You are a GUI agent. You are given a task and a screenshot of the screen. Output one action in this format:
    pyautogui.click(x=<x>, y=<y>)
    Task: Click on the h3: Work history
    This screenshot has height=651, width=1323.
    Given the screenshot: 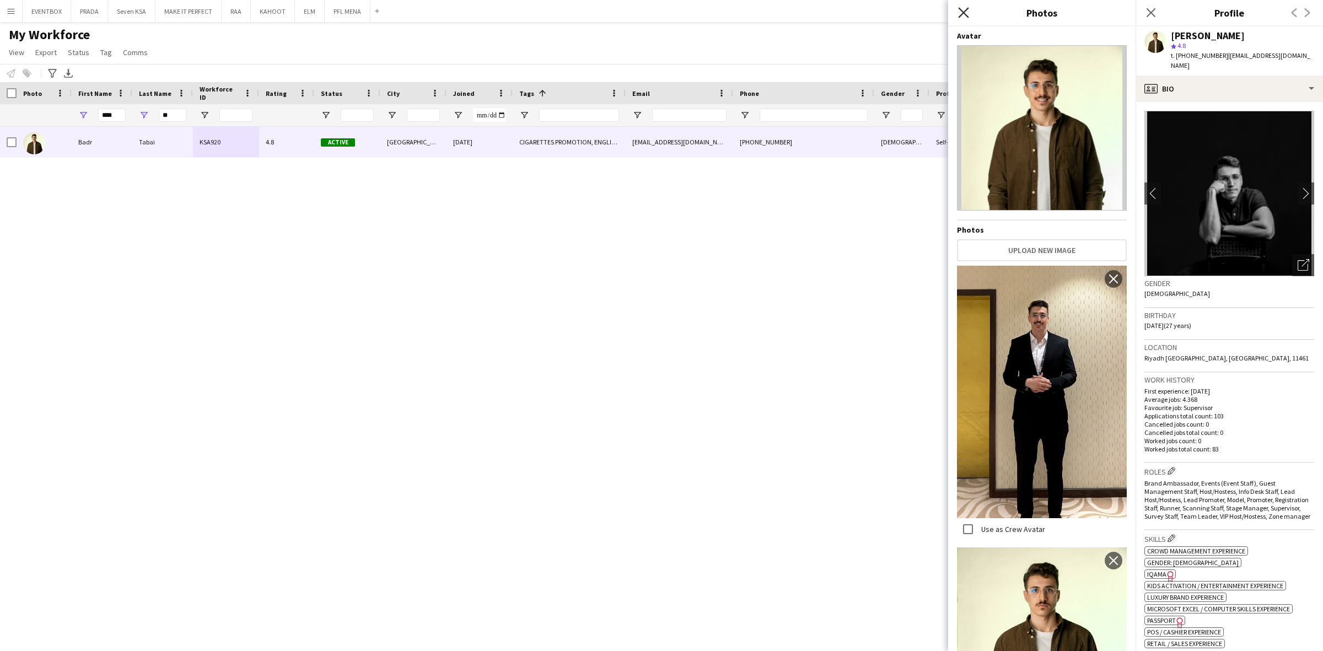 What is the action you would take?
    pyautogui.click(x=1230, y=380)
    